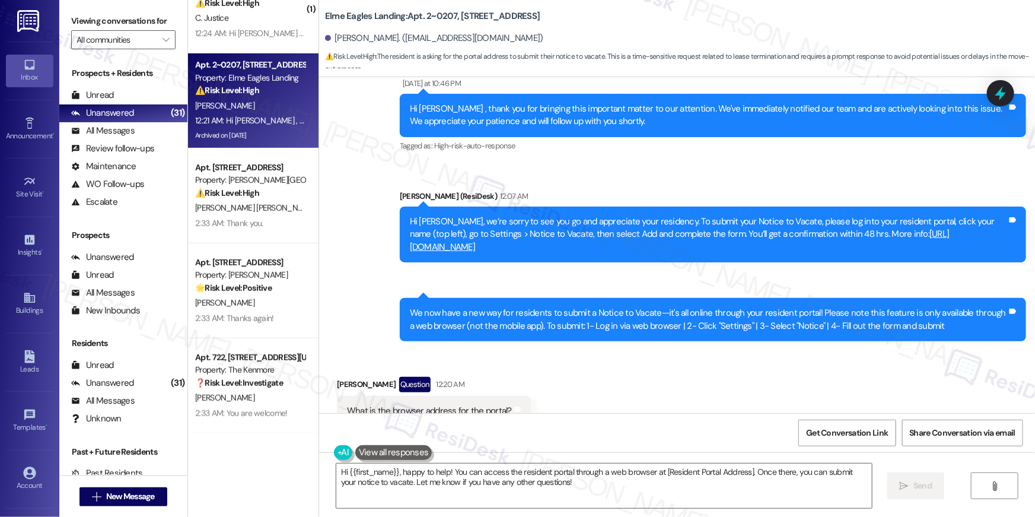 Image resolution: width=1035 pixels, height=517 pixels. I want to click on span: C. Justice, so click(212, 18).